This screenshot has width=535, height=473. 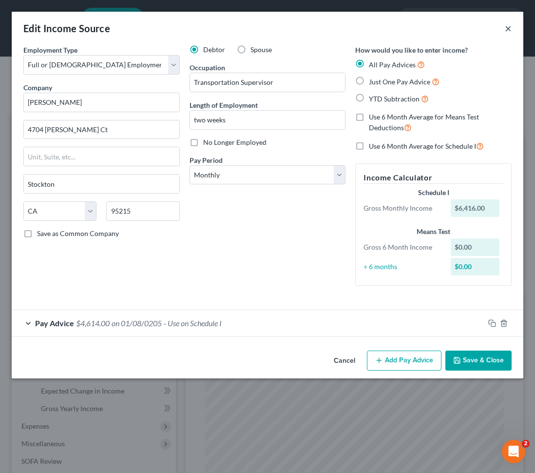 What do you see at coordinates (402, 267) in the screenshot?
I see `div: ÷ 6 months` at bounding box center [402, 267].